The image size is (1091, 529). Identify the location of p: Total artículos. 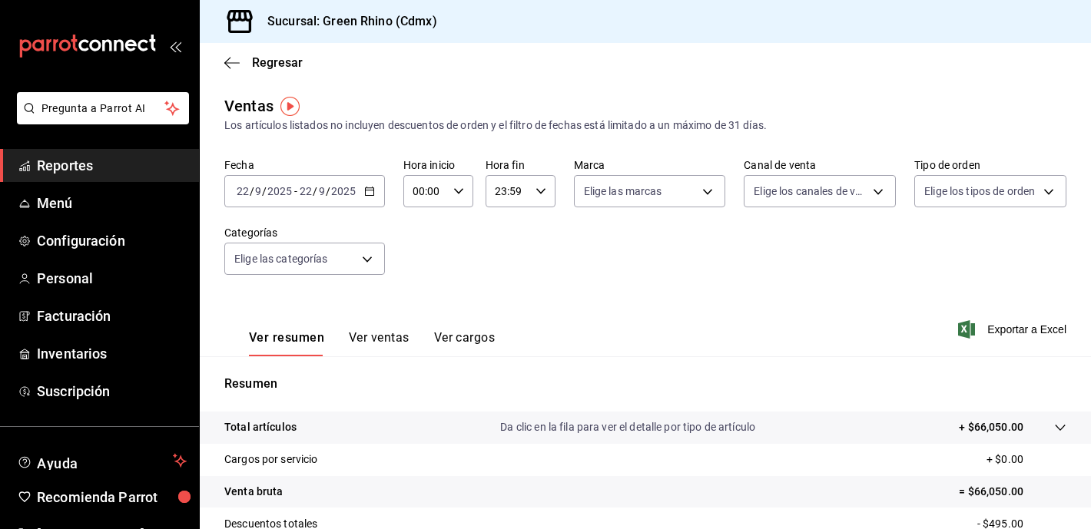
(260, 427).